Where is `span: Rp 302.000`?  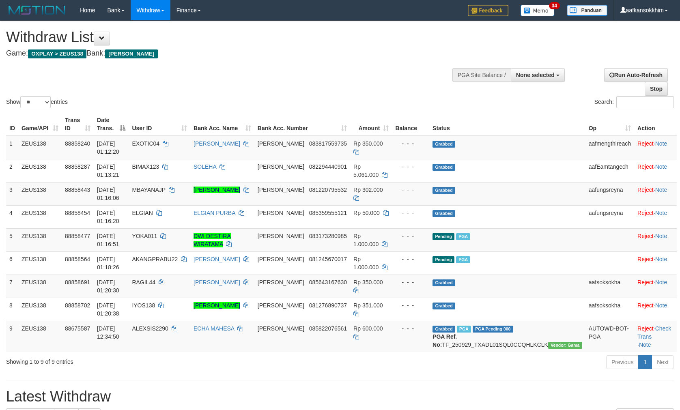
span: Rp 302.000 is located at coordinates (368, 190).